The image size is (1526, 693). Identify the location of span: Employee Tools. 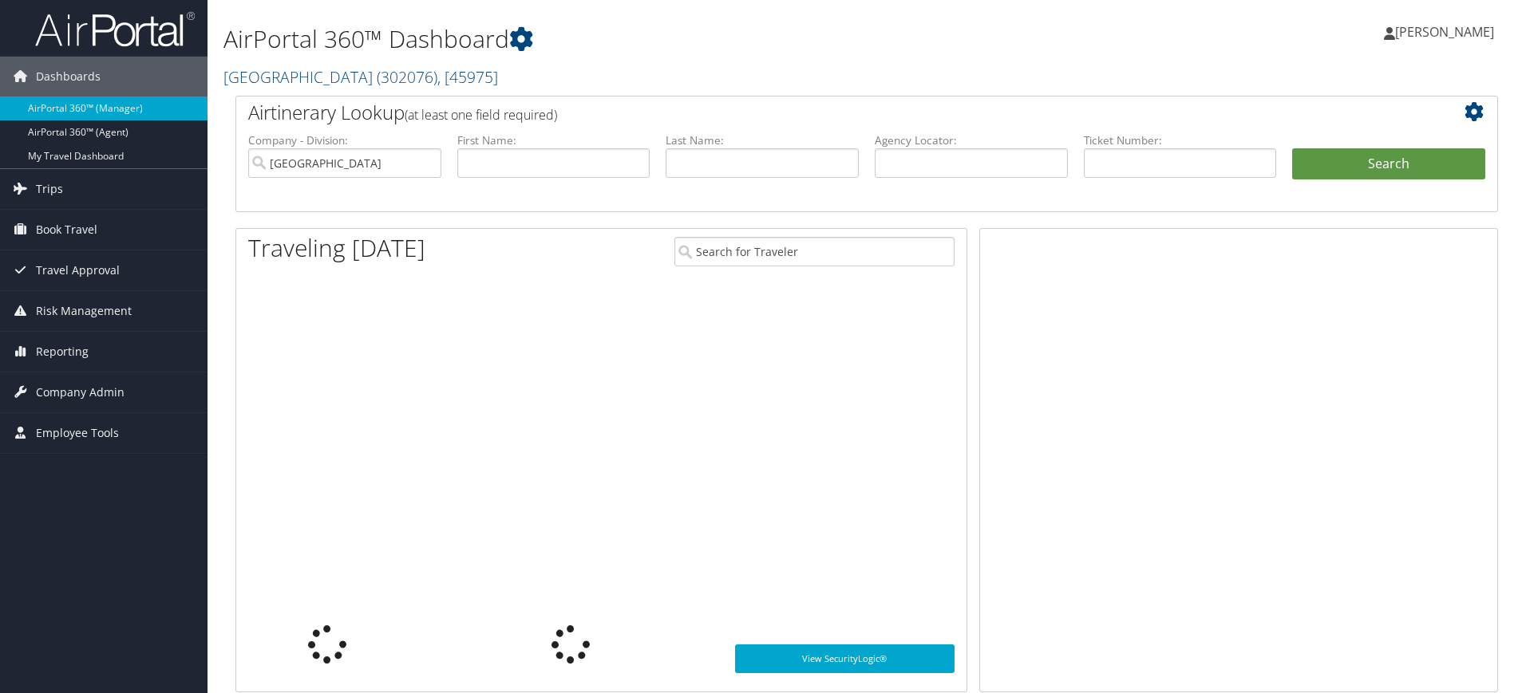
(77, 433).